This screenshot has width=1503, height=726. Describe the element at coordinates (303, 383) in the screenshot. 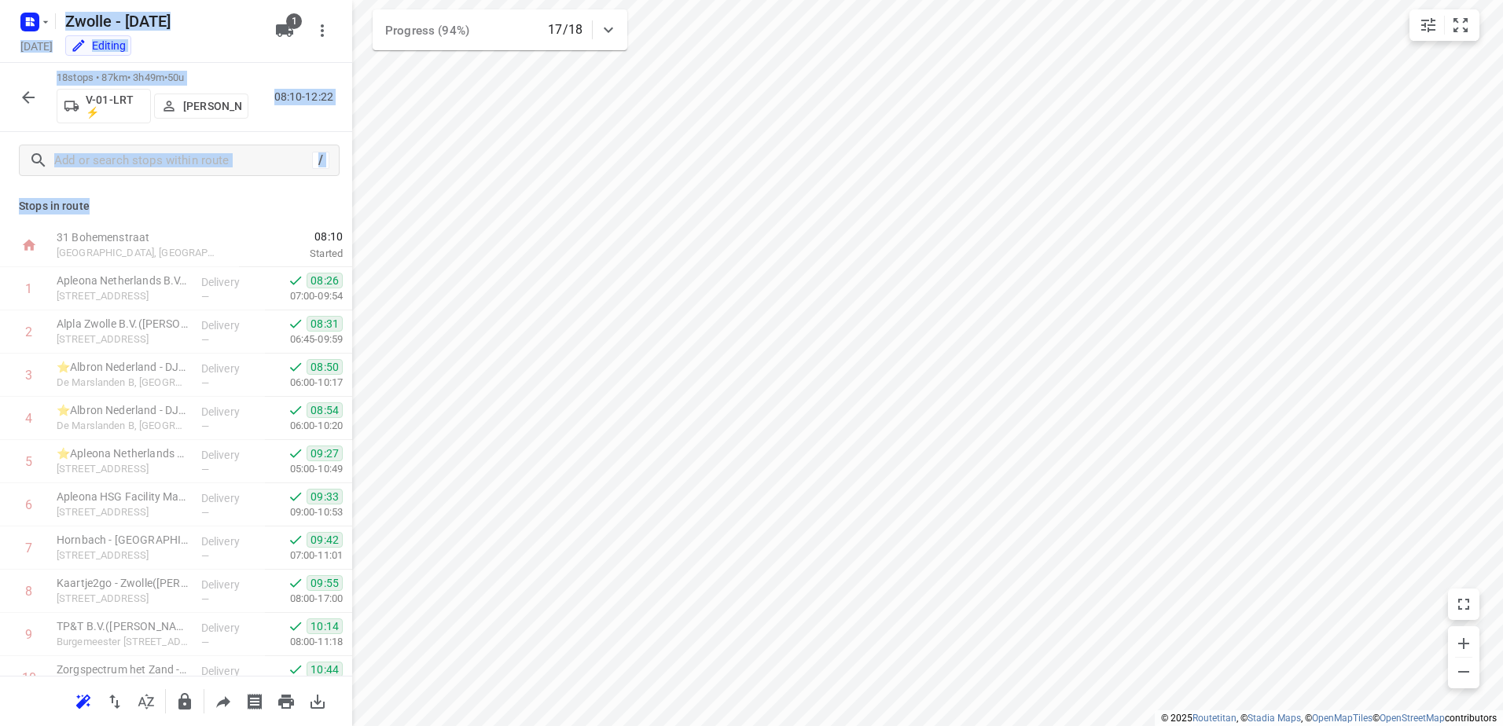

I see `p: 06:00-10:17` at that location.